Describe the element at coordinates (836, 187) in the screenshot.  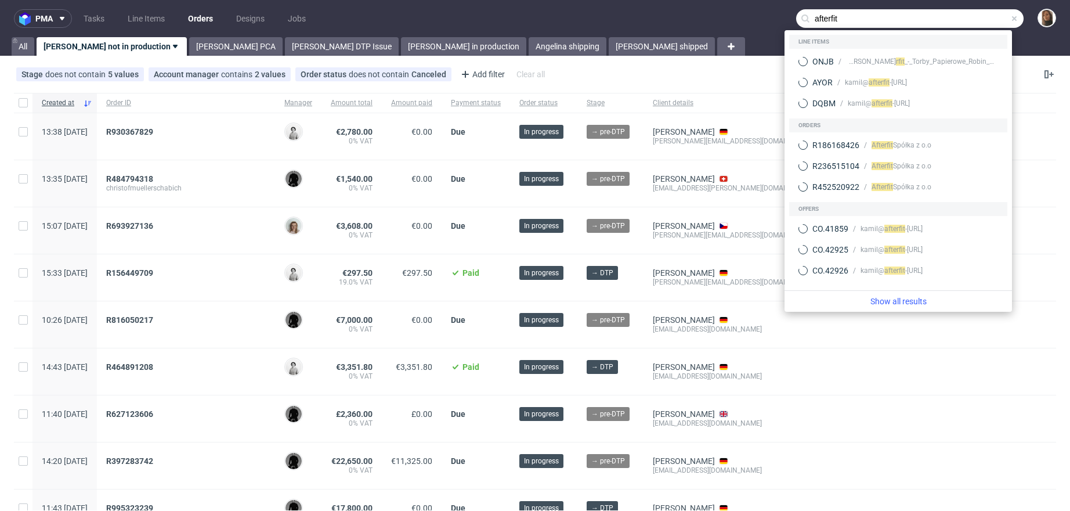
I see `div: R452520922` at that location.